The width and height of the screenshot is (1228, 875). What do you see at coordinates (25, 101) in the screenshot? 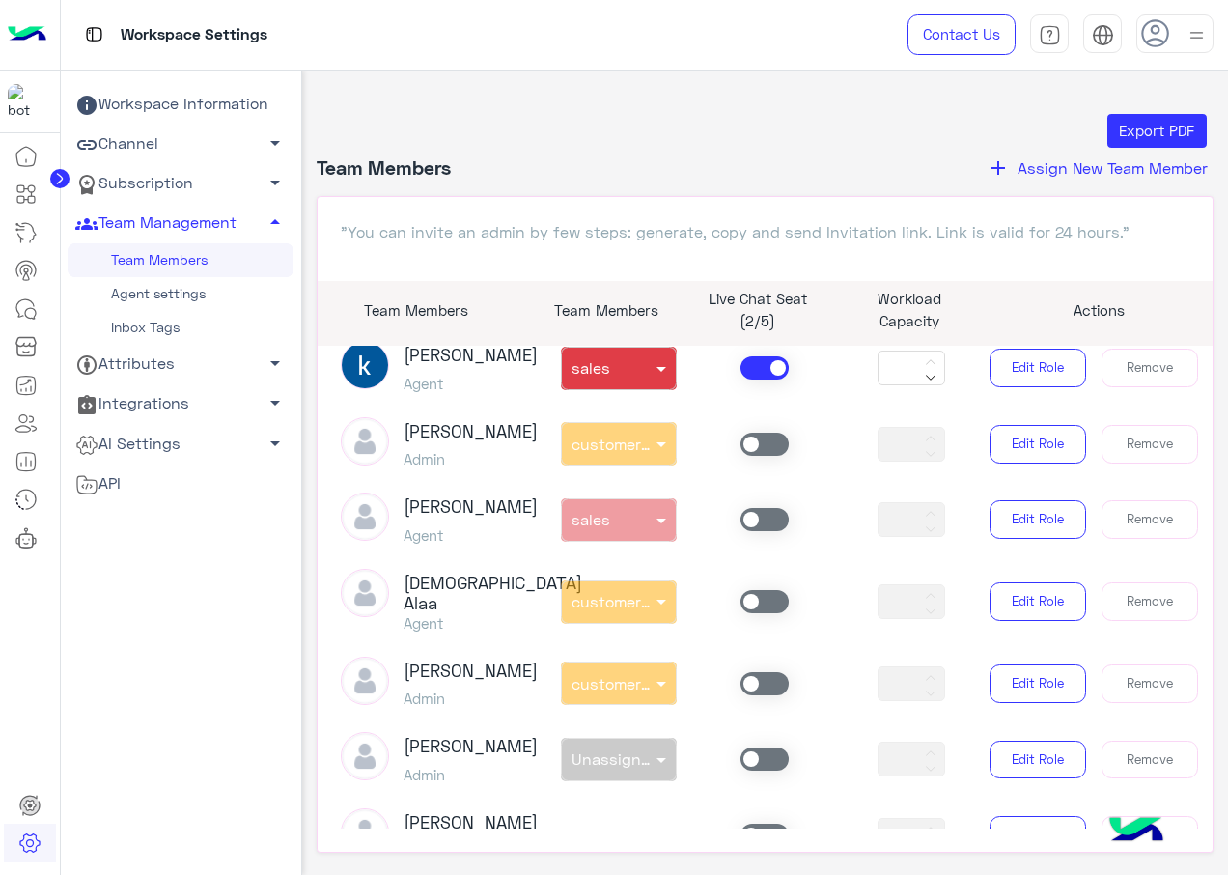
I see `img: 713415422032625` at bounding box center [25, 101].